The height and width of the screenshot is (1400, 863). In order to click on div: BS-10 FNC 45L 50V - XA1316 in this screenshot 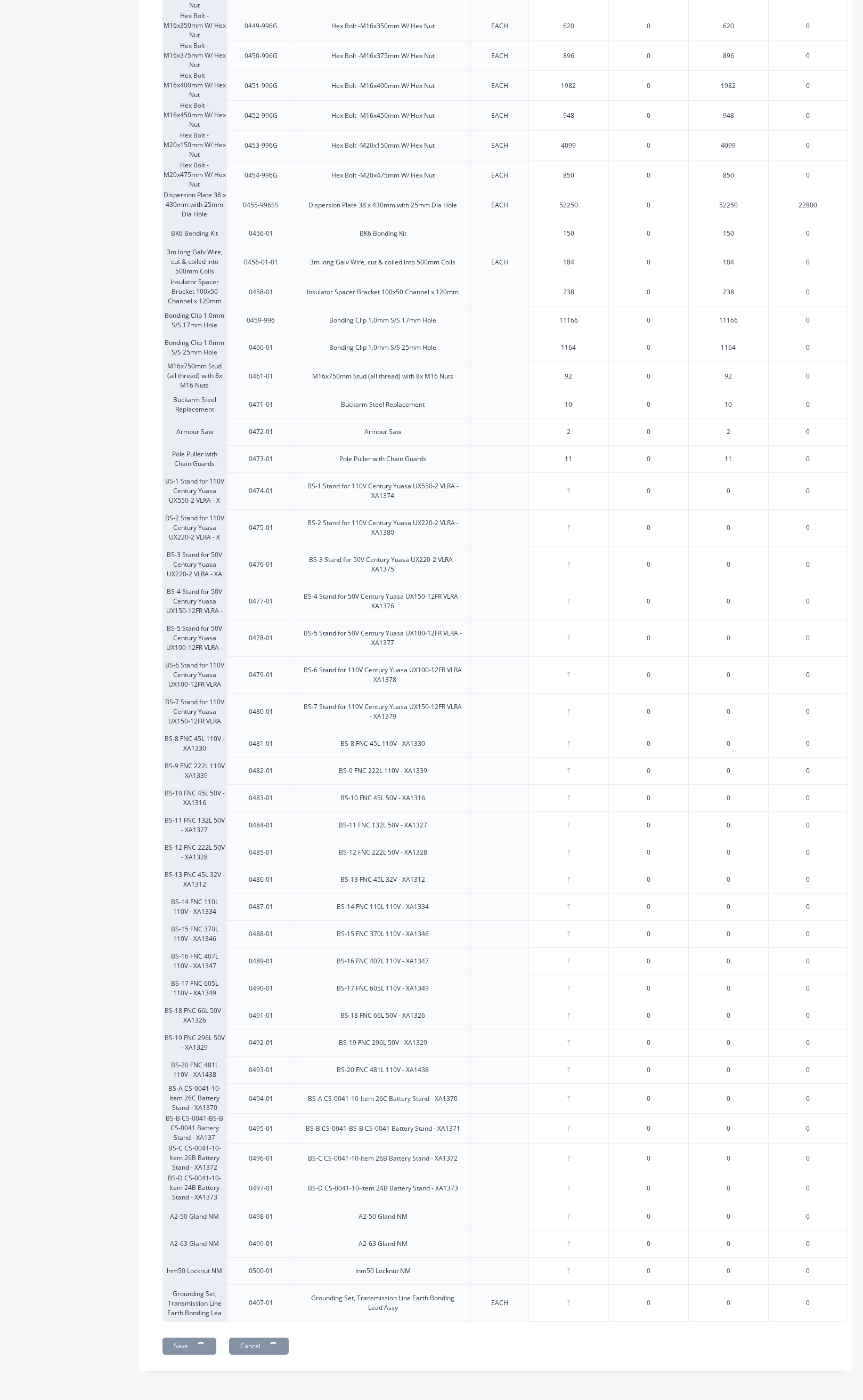, I will do `click(383, 798)`.